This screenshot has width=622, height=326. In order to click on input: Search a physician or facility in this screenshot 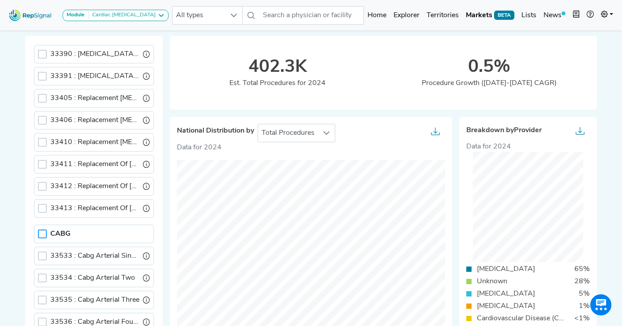, I will do `click(312, 15)`.